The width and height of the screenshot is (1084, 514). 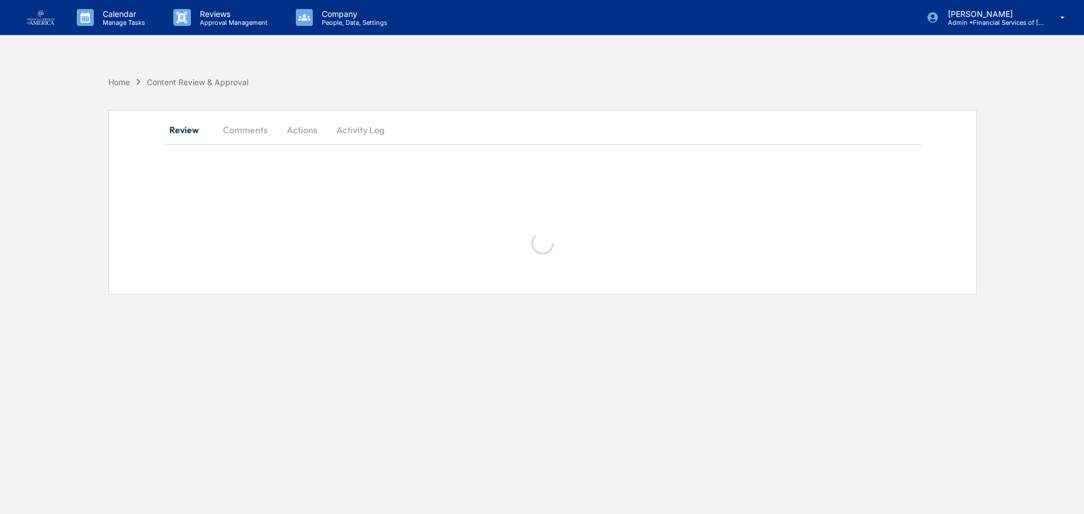 What do you see at coordinates (232, 23) in the screenshot?
I see `p: Approval Management` at bounding box center [232, 23].